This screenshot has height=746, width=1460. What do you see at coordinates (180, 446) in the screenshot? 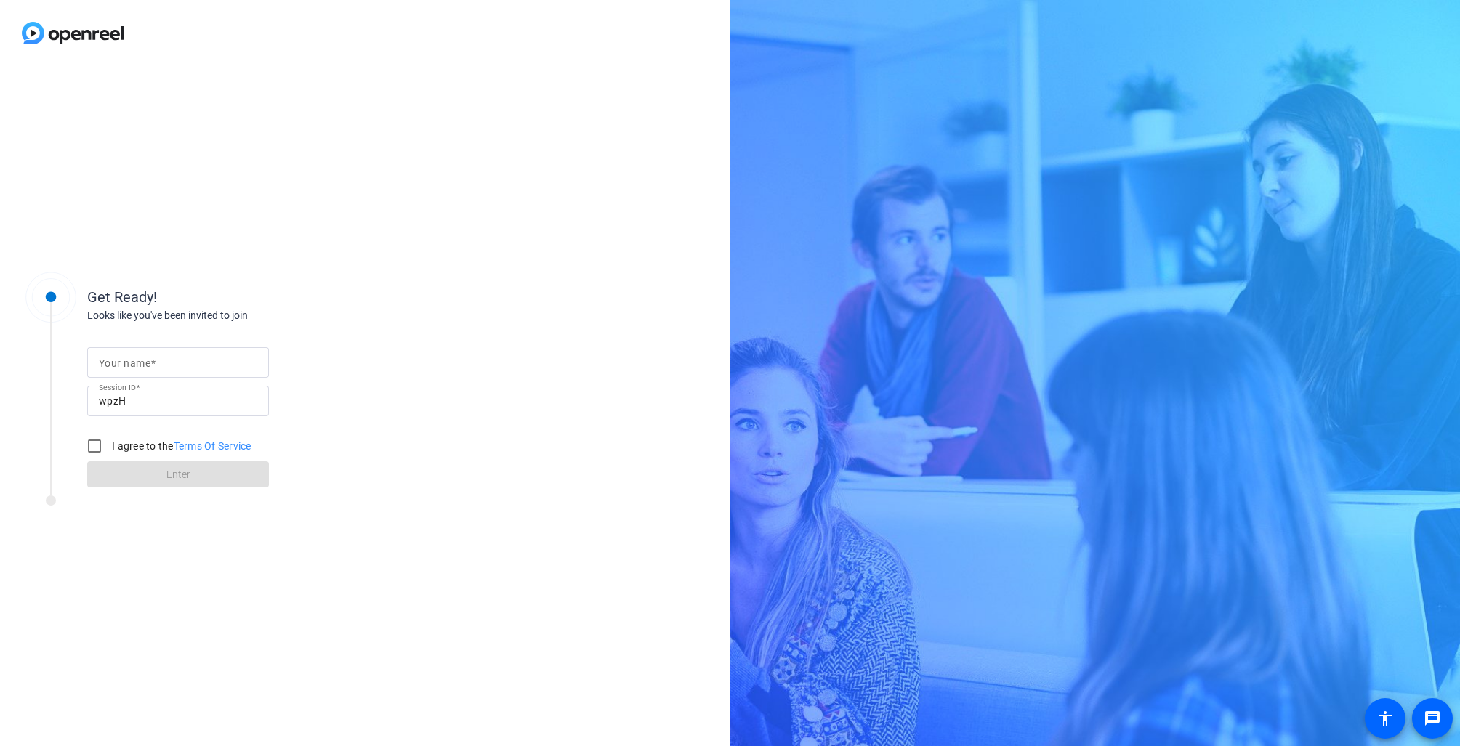
I see `label: I agree to the` at bounding box center [180, 446].